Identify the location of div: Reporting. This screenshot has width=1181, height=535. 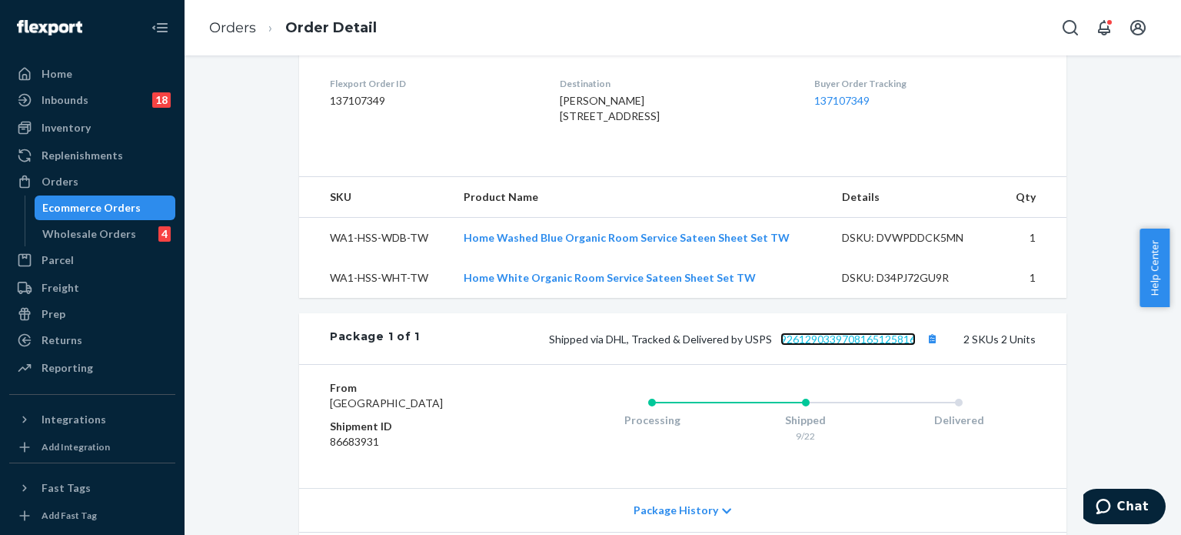
(67, 368).